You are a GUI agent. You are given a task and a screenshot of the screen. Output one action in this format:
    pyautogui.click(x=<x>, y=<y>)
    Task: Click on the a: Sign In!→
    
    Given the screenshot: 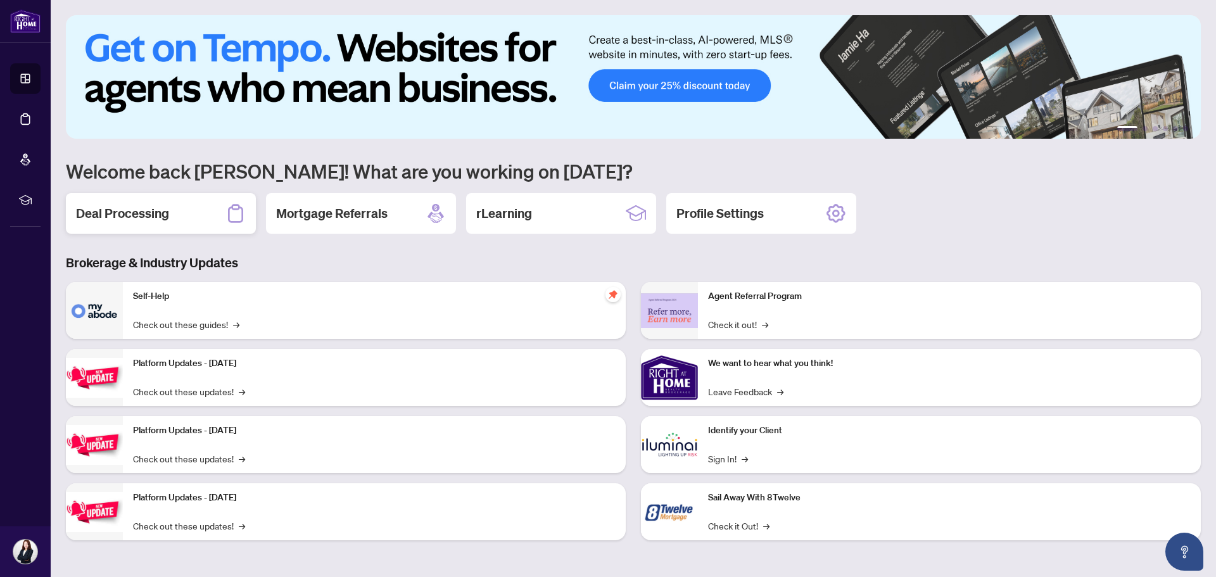 What is the action you would take?
    pyautogui.click(x=728, y=459)
    